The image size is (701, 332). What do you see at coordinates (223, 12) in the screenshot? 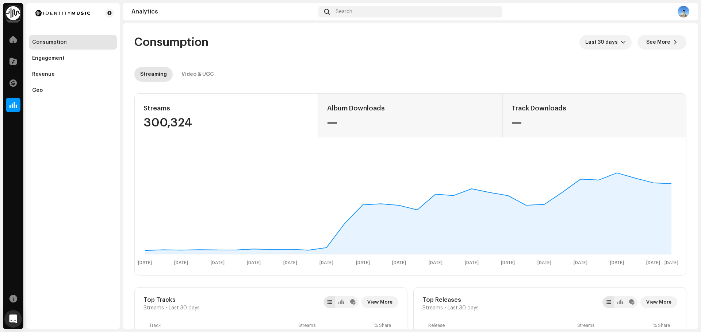
I see `div: Analytics` at bounding box center [223, 12].